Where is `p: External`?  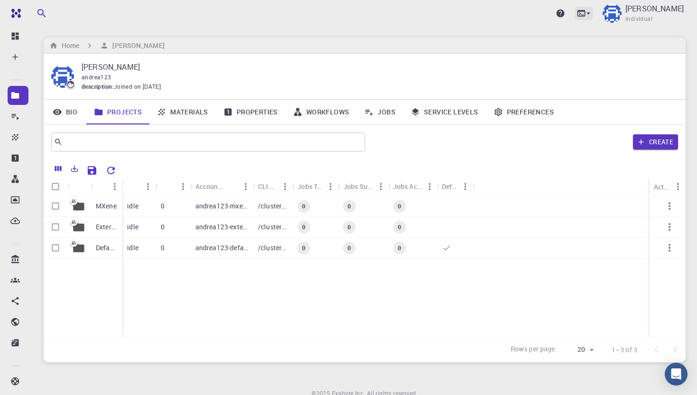 p: External is located at coordinates (107, 227).